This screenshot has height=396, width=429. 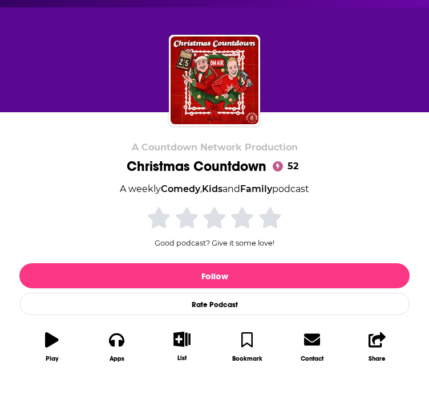 What do you see at coordinates (214, 304) in the screenshot?
I see `div: Rate Podcast` at bounding box center [214, 304].